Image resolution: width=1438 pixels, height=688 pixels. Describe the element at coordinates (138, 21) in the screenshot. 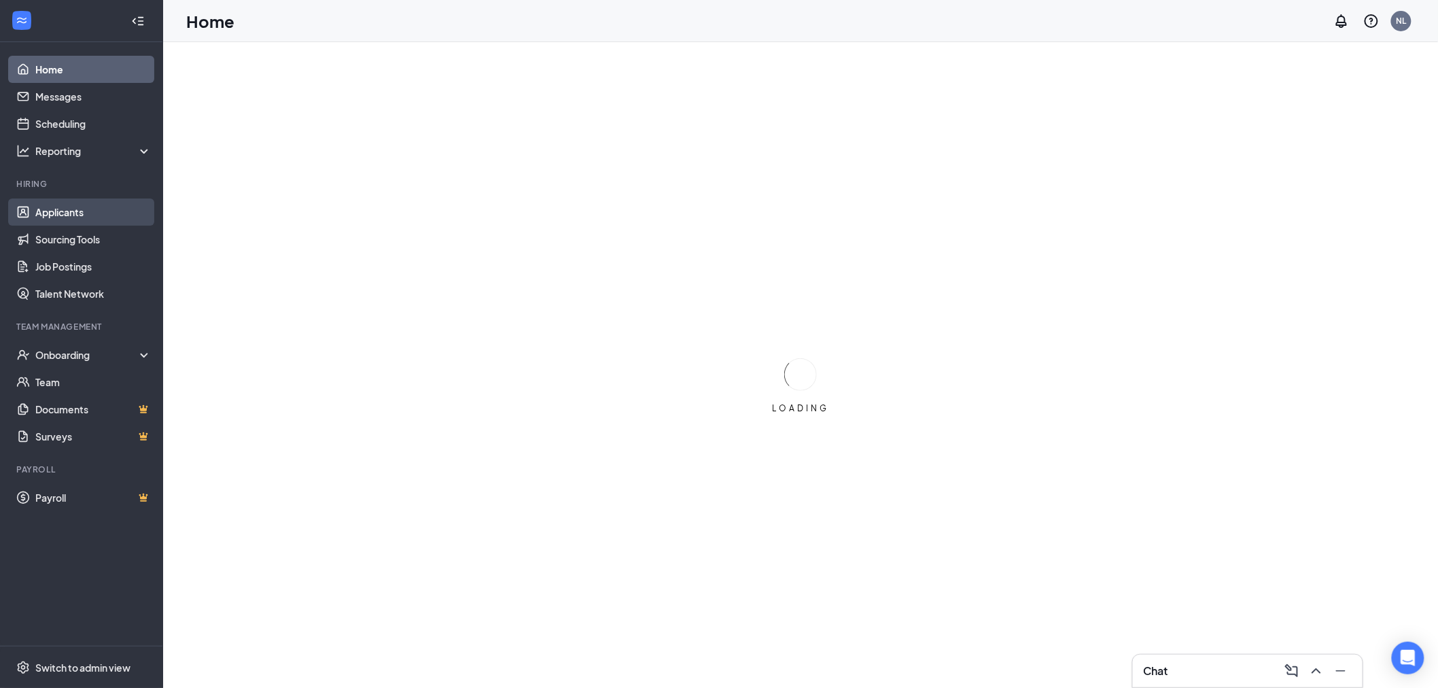

I see `svg: Collapse` at that location.